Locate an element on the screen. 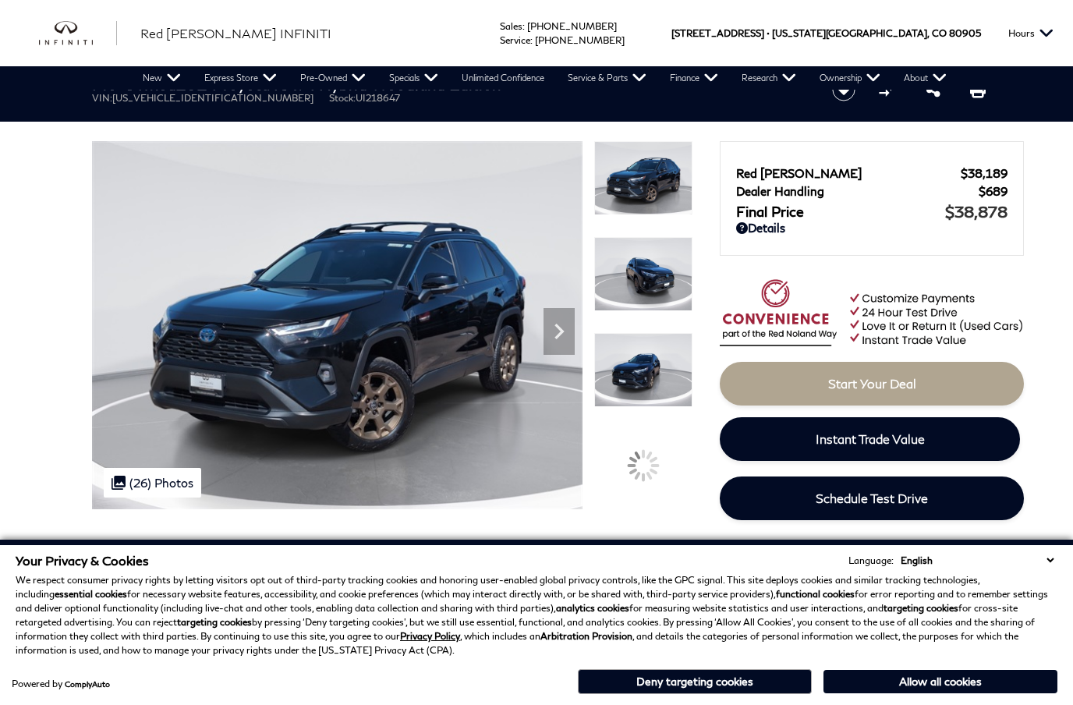  strong: functional cookies is located at coordinates (815, 593).